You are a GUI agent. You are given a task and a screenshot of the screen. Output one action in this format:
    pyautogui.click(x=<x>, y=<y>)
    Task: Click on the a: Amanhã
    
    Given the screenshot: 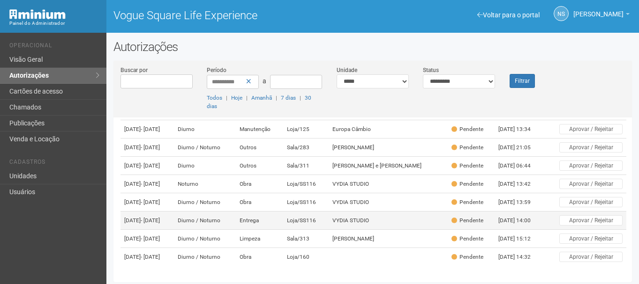 What is the action you would take?
    pyautogui.click(x=261, y=98)
    